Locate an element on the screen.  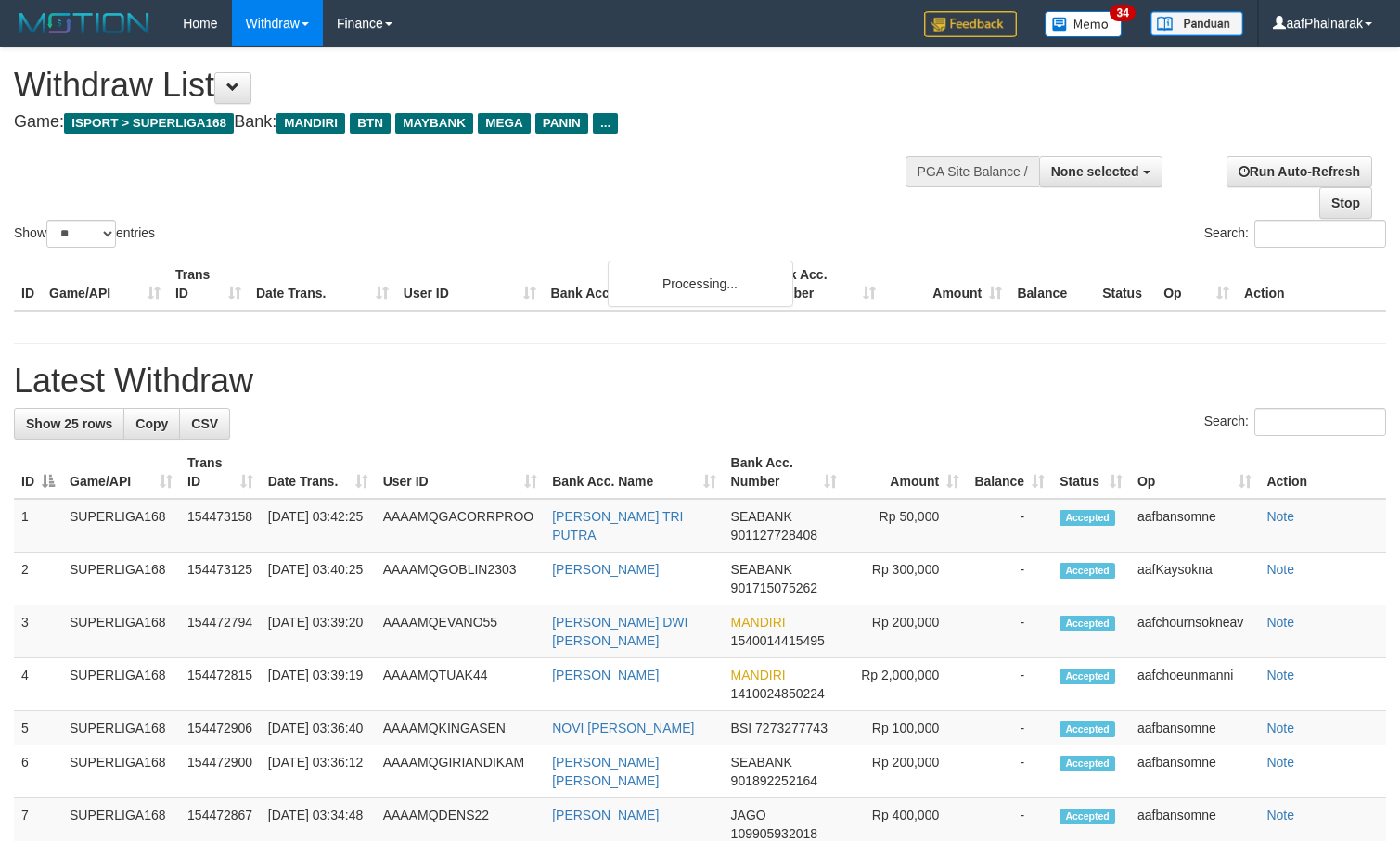
th: User ID is located at coordinates (469, 284).